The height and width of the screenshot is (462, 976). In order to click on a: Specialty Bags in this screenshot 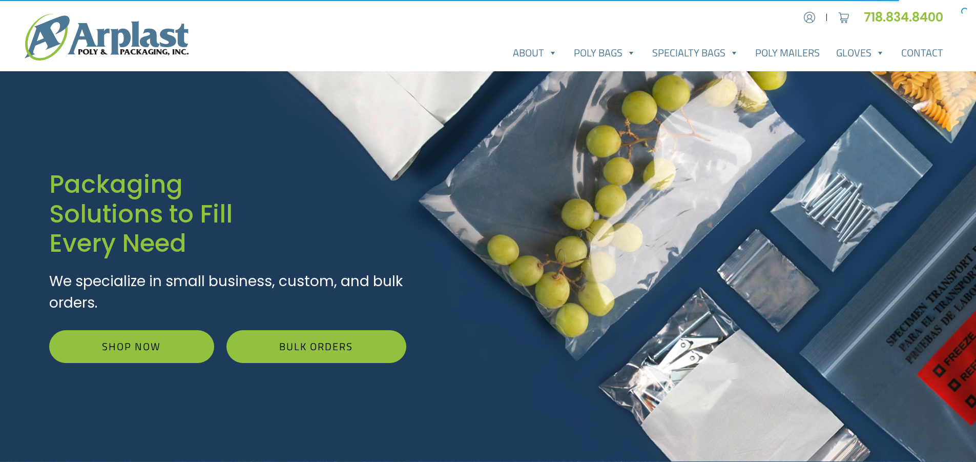, I will do `click(695, 53)`.